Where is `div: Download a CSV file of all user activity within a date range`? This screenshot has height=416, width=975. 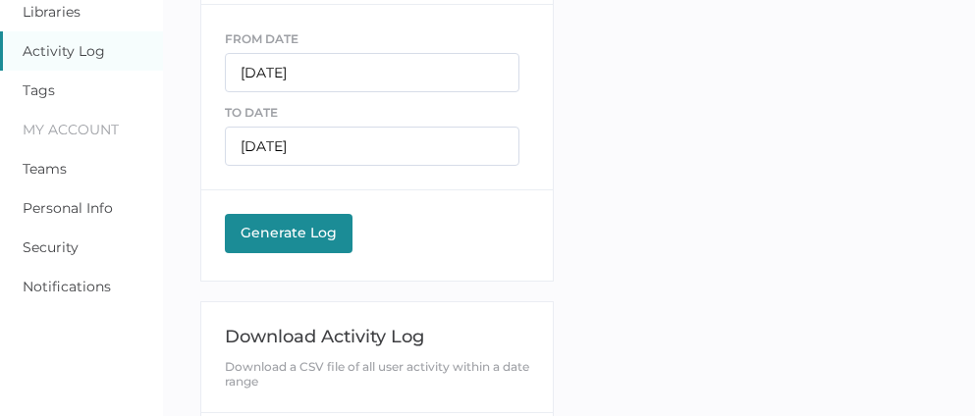 div: Download a CSV file of all user activity within a date range is located at coordinates (377, 374).